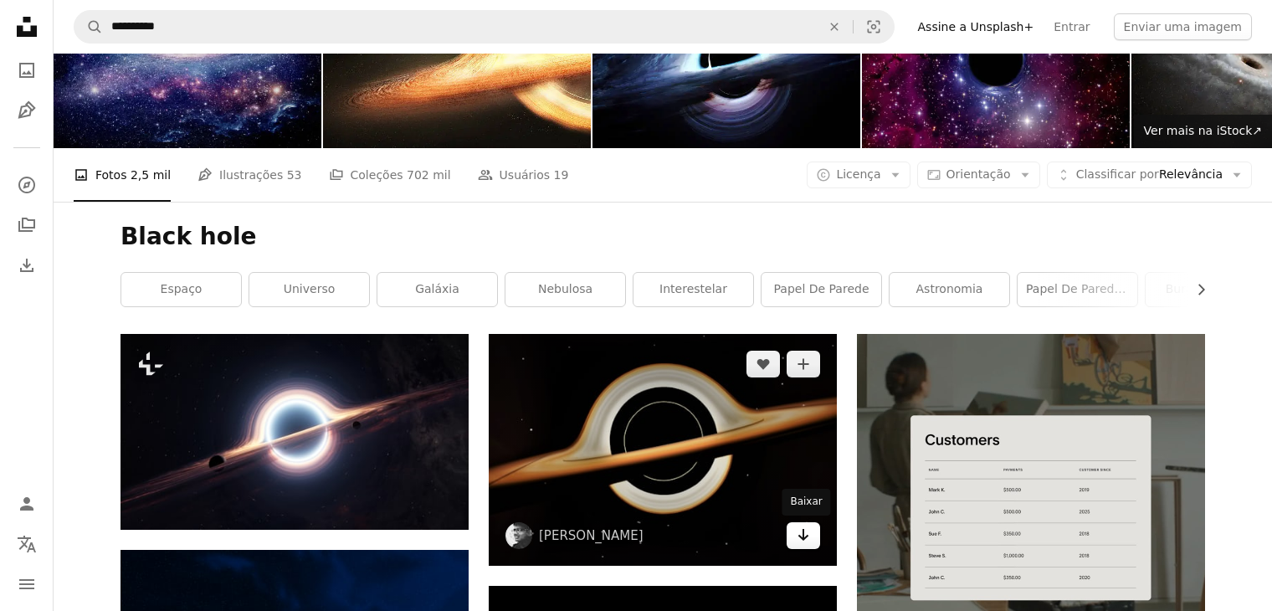  I want to click on a: papel de parede do espaço, so click(1077, 289).